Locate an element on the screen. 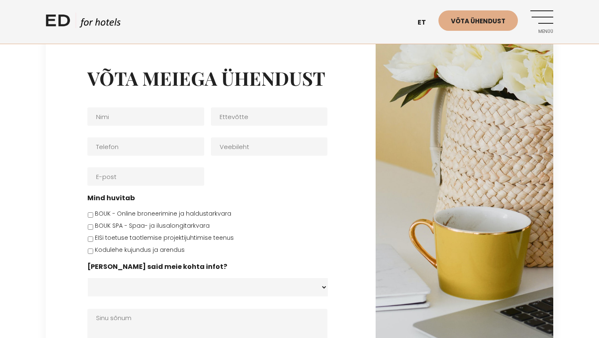 The height and width of the screenshot is (338, 599). input: Ettevõtte is located at coordinates (269, 116).